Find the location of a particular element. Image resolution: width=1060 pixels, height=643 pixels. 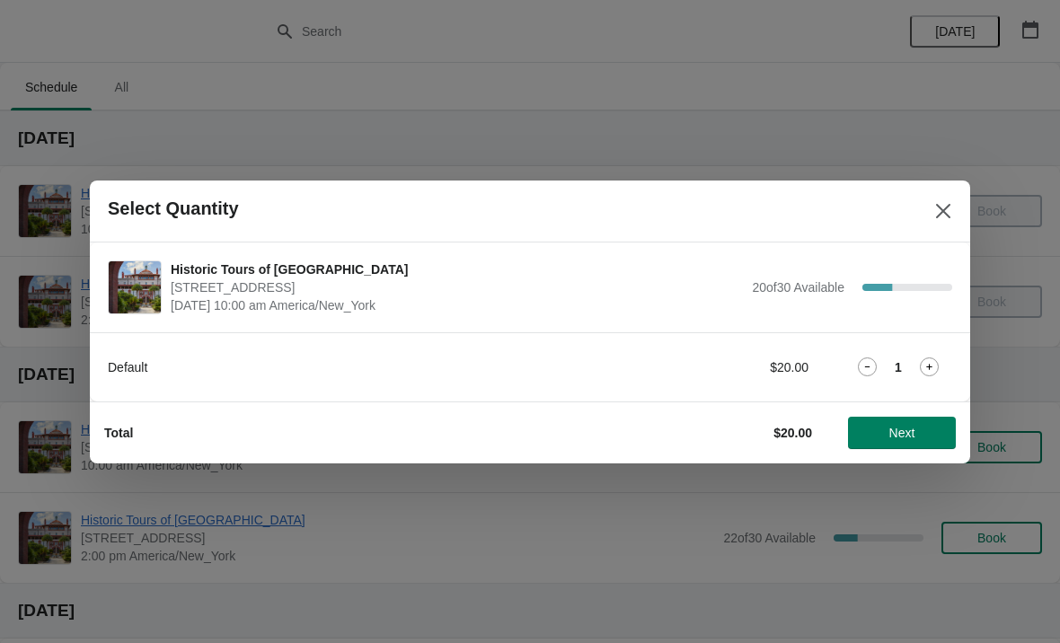

div: $20.00 is located at coordinates (725, 367).